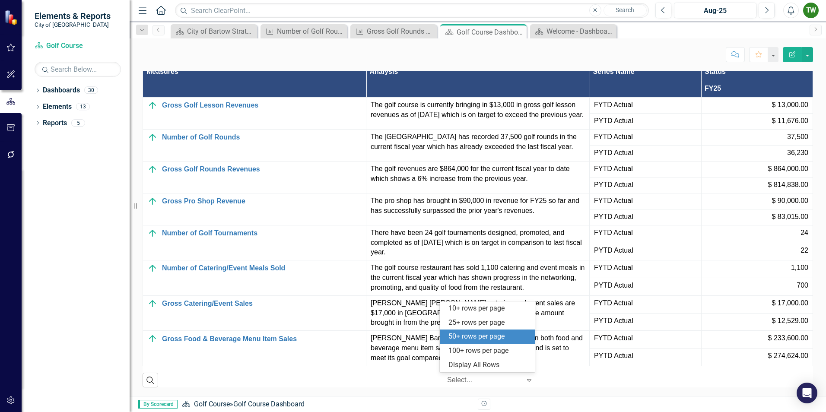 This screenshot has height=412, width=826. What do you see at coordinates (412, 10) in the screenshot?
I see `input: Search ClearPoint...` at bounding box center [412, 10].